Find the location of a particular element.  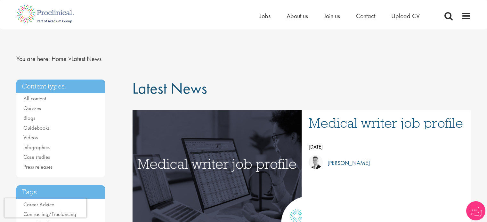

a: Press releases is located at coordinates (38, 167).